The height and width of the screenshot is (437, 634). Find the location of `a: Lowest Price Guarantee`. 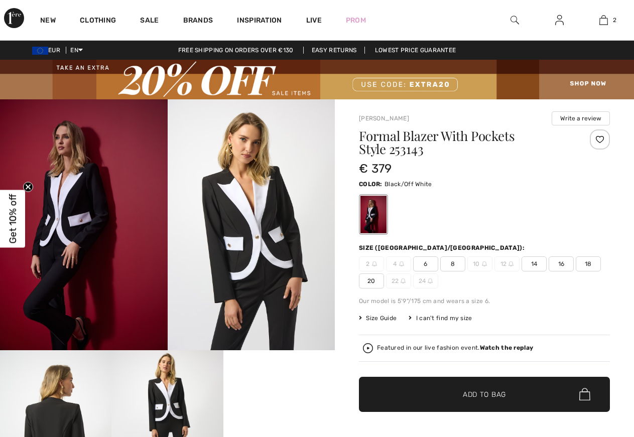

a: Lowest Price Guarantee is located at coordinates (416, 50).